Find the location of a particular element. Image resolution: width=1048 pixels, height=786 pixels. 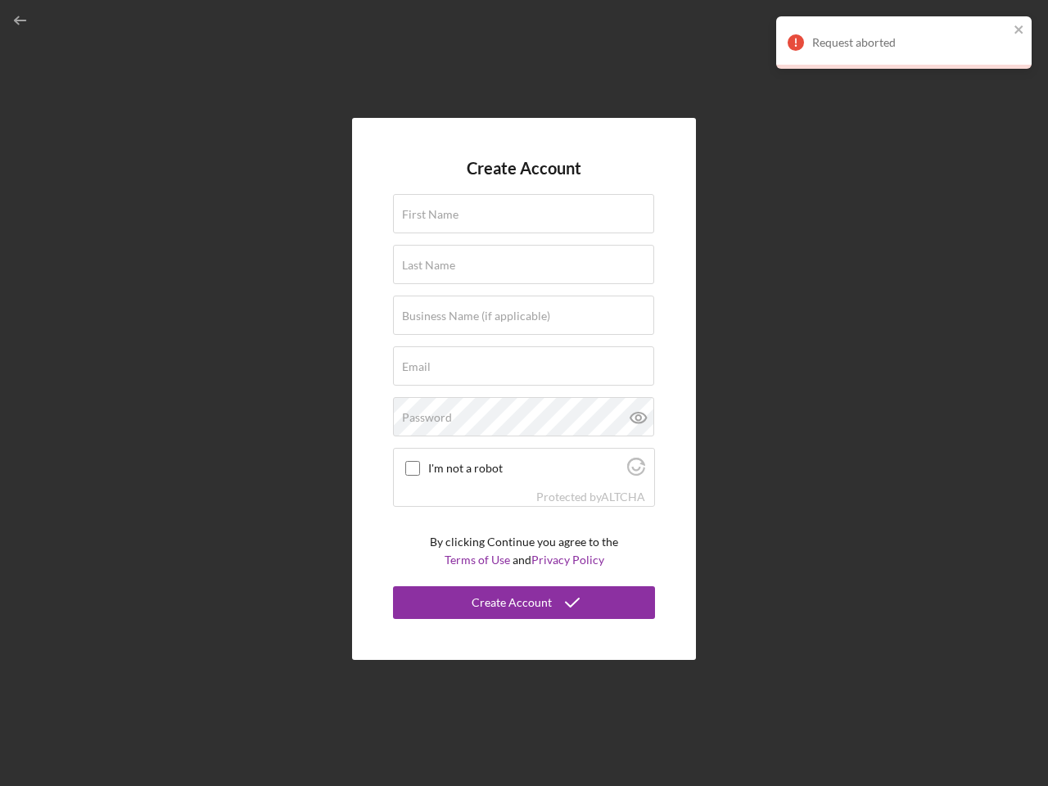

a: Privacy Policy is located at coordinates (567, 559).